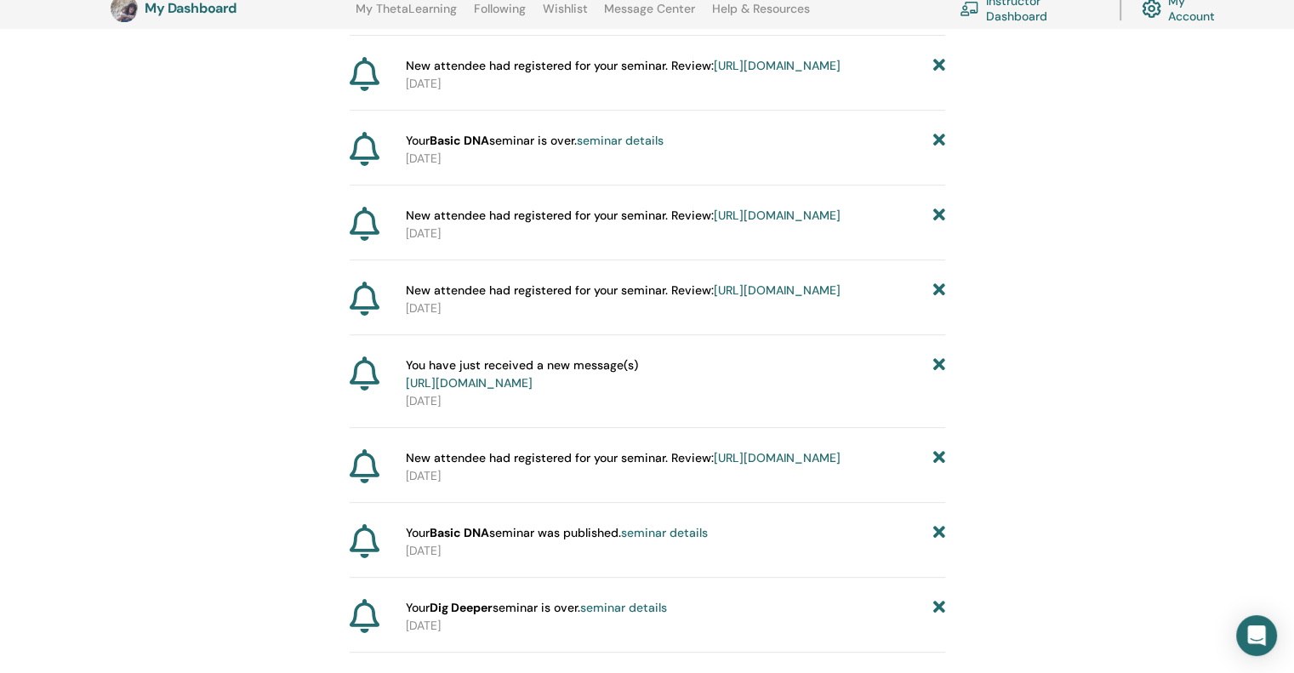 The height and width of the screenshot is (673, 1294). What do you see at coordinates (565, 15) in the screenshot?
I see `a: Wishlist` at bounding box center [565, 15].